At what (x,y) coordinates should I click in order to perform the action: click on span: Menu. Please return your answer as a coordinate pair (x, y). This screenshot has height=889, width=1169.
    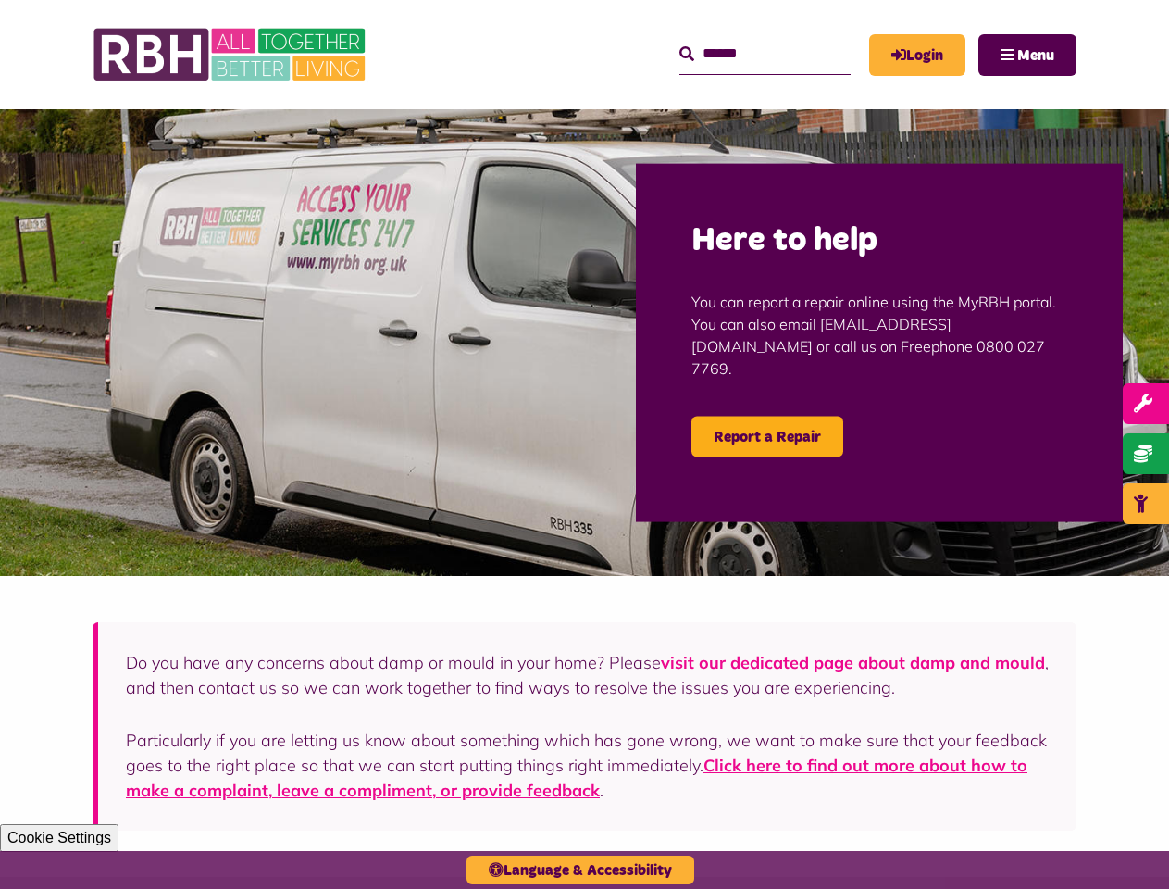
    Looking at the image, I should click on (1036, 56).